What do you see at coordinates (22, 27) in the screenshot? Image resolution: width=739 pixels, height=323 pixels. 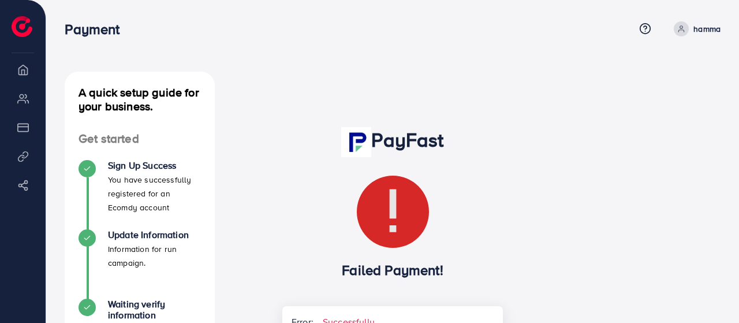 I see `a: logo` at bounding box center [22, 27].